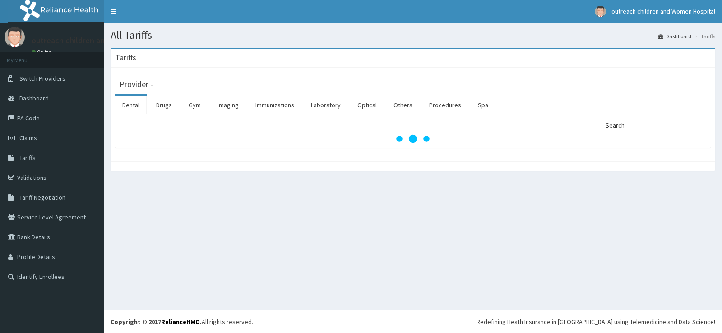  Describe the element at coordinates (674, 36) in the screenshot. I see `a: Dashboard` at that location.